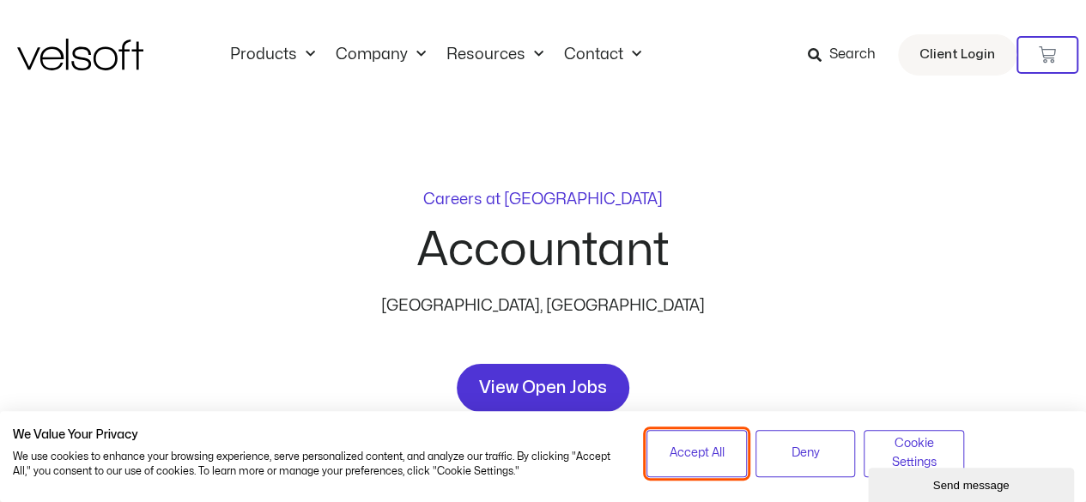 The width and height of the screenshot is (1086, 502). I want to click on button: Accept all cookies, so click(696, 453).